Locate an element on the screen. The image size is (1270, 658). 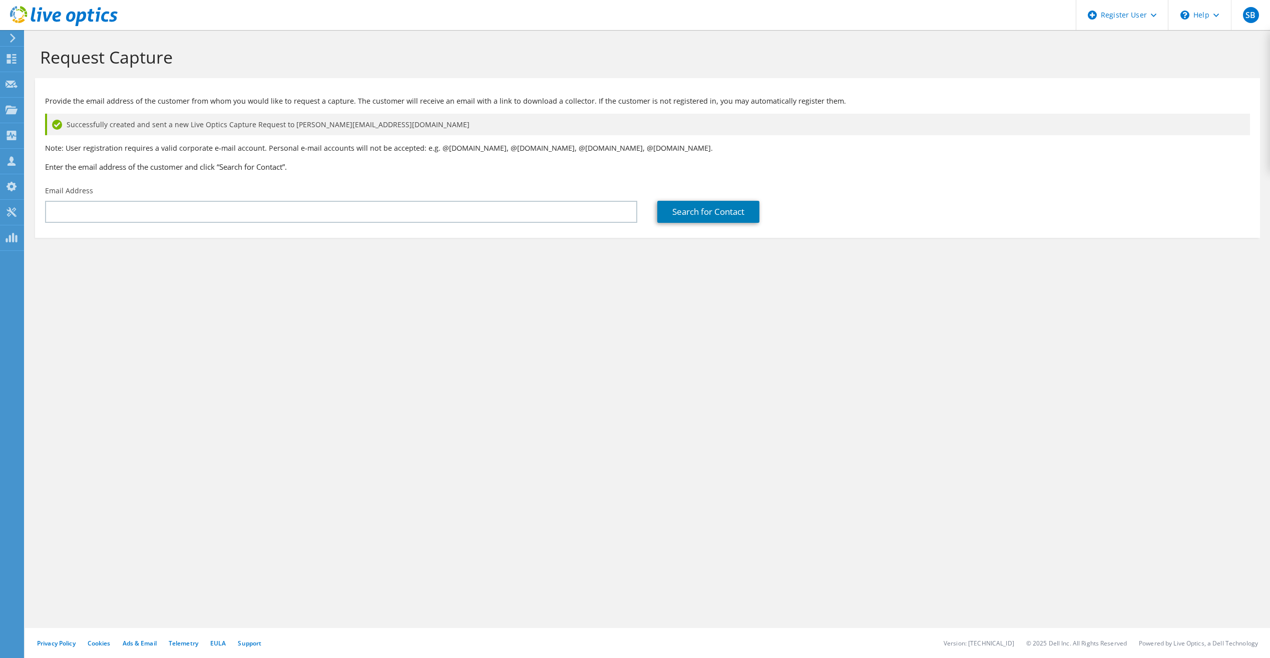
a: Ads & Email is located at coordinates (140, 643).